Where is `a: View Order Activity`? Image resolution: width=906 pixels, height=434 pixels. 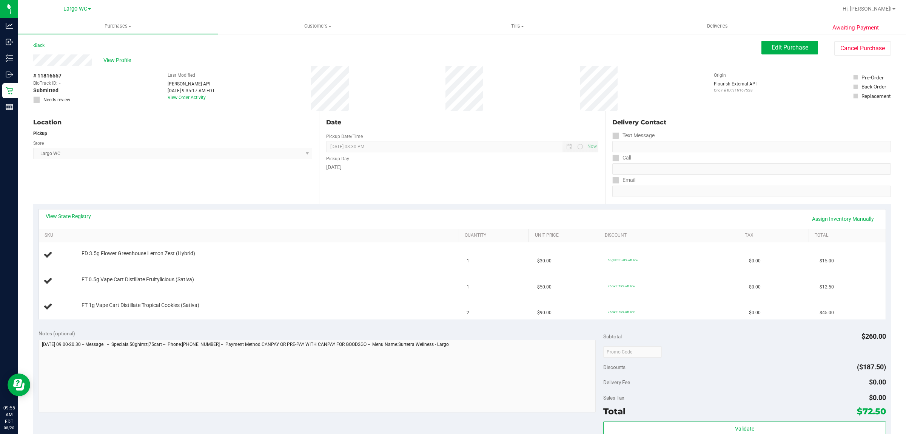
a: View Order Activity is located at coordinates (187, 97).